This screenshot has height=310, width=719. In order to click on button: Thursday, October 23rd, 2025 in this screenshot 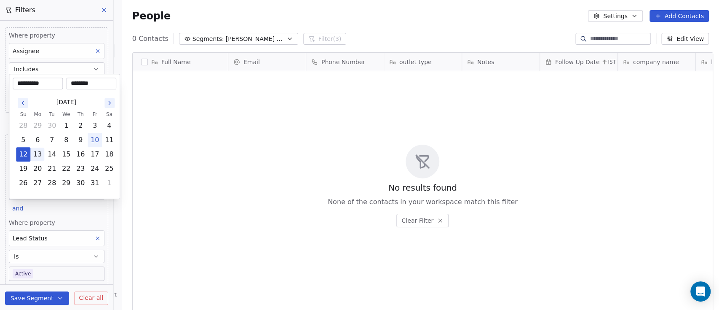, I will do `click(80, 169)`.